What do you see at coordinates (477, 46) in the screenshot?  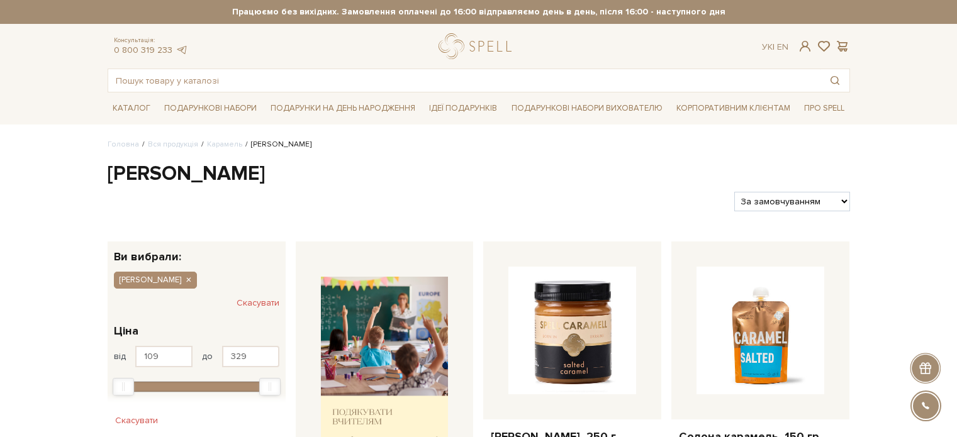 I see `a: logo` at bounding box center [477, 46].